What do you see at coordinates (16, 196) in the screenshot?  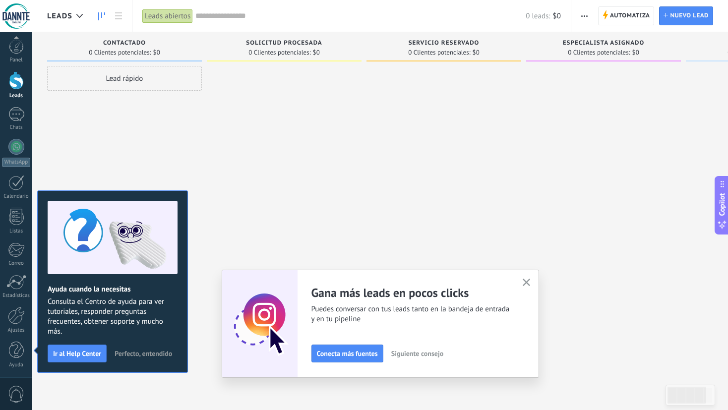 I see `div: Calendario` at bounding box center [16, 196].